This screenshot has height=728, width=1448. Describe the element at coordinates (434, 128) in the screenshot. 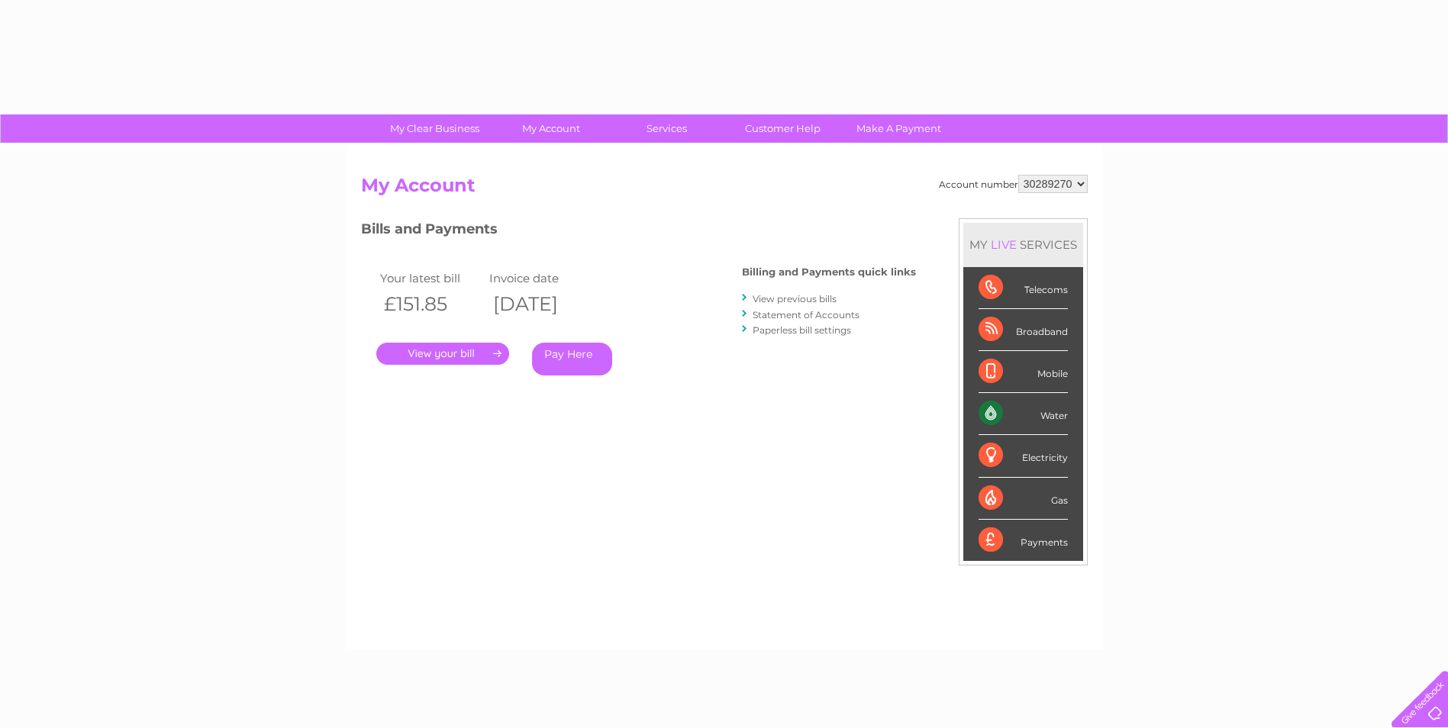

I see `a: My Clear Business` at that location.